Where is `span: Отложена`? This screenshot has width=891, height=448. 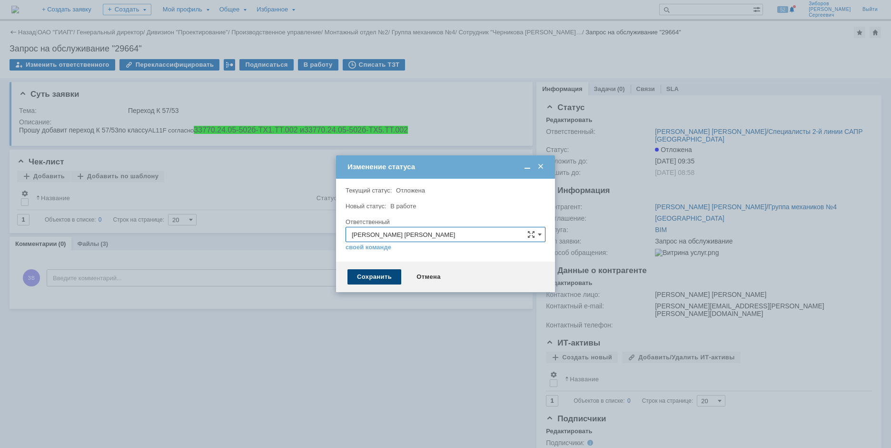
span: Отложена is located at coordinates (410, 190).